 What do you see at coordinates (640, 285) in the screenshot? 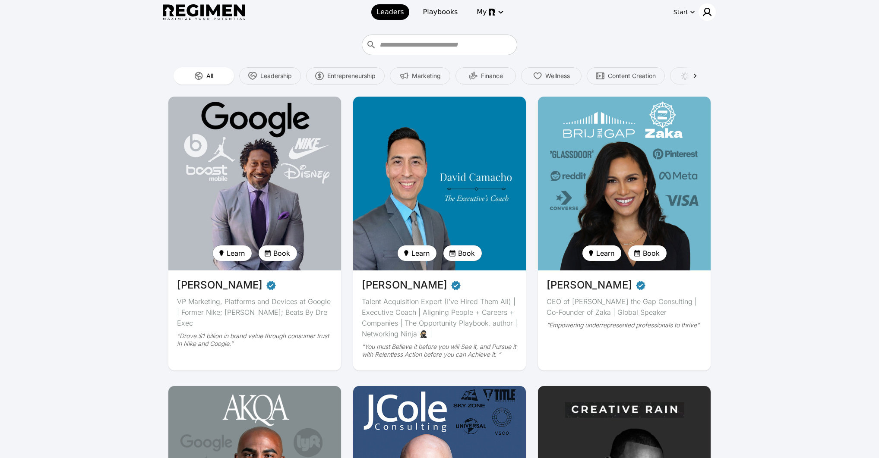
I see `span: Verified partner - Devika Brij` at bounding box center [640, 285].